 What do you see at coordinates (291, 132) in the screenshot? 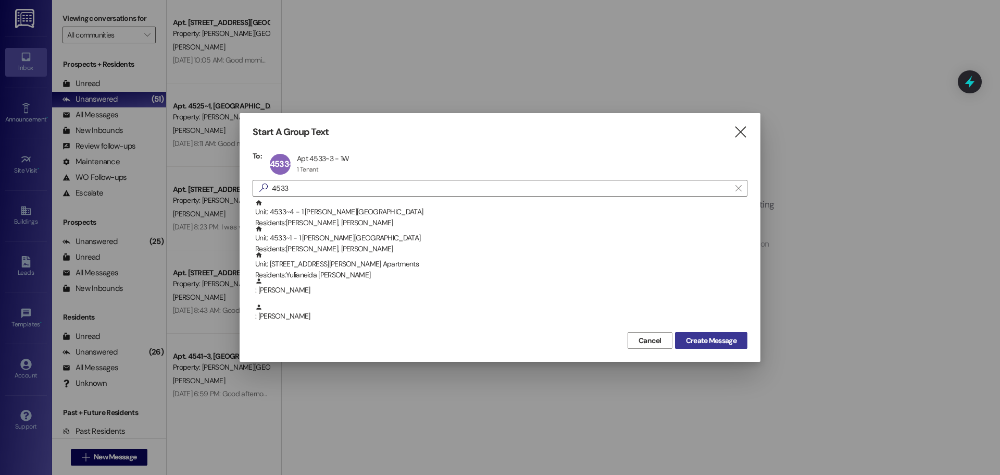
I see `h3: Start A Group Text` at bounding box center [291, 132].